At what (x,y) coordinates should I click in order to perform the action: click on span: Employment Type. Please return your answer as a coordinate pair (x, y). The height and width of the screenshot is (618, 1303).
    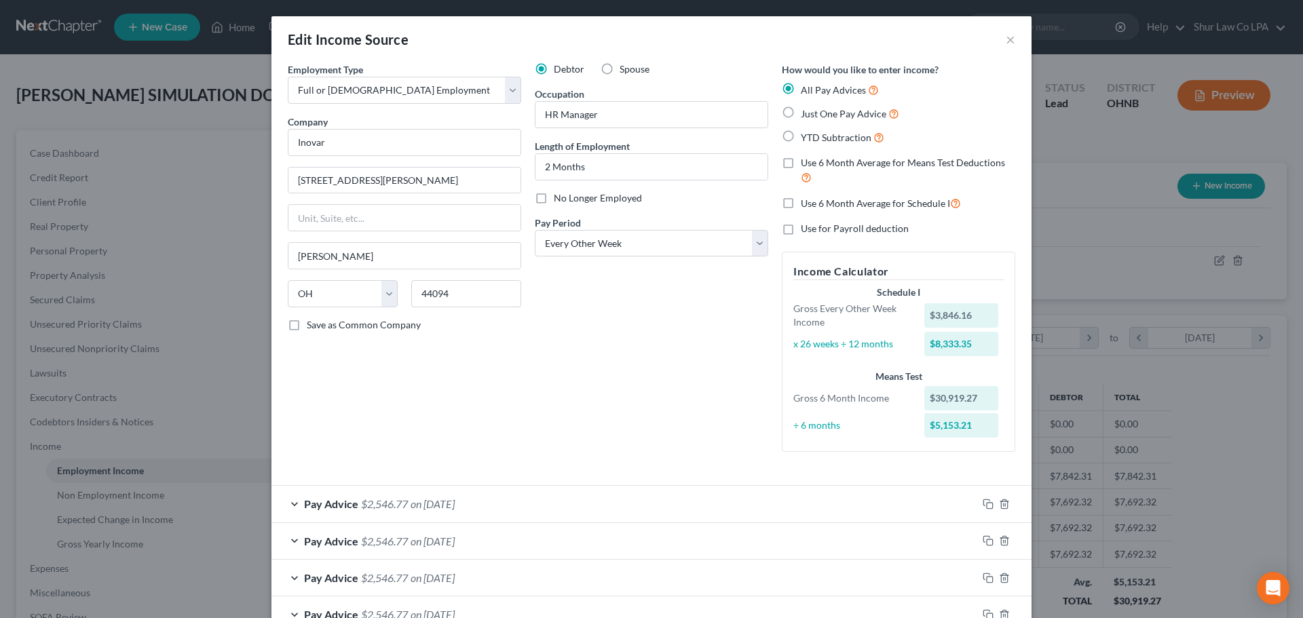
    Looking at the image, I should click on (325, 69).